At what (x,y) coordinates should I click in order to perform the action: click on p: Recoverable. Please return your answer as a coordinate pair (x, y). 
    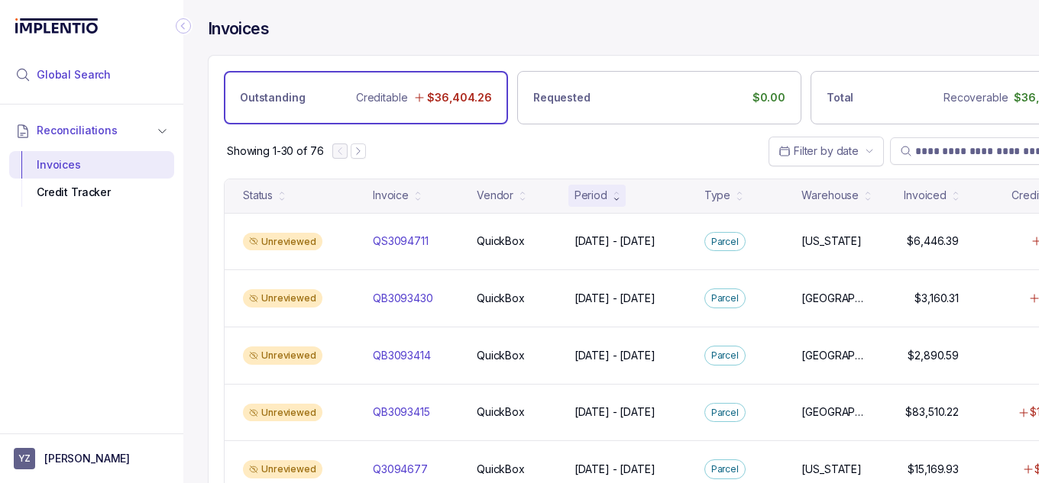
    Looking at the image, I should click on (975, 98).